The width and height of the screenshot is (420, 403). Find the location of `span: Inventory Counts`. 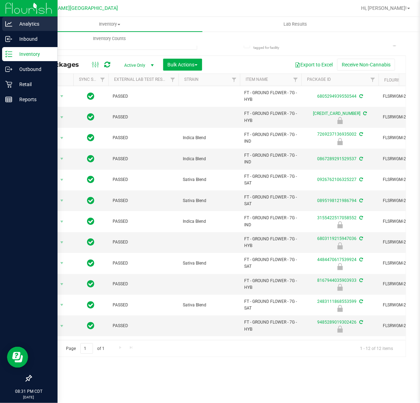

span: Inventory Counts is located at coordinates (110, 39).